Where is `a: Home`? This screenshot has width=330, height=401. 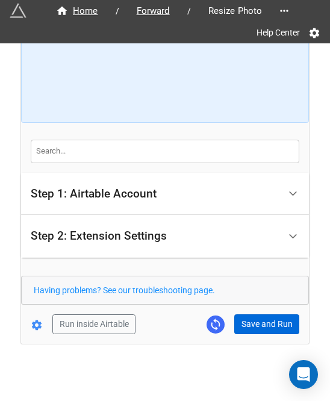
a: Home is located at coordinates (77, 11).